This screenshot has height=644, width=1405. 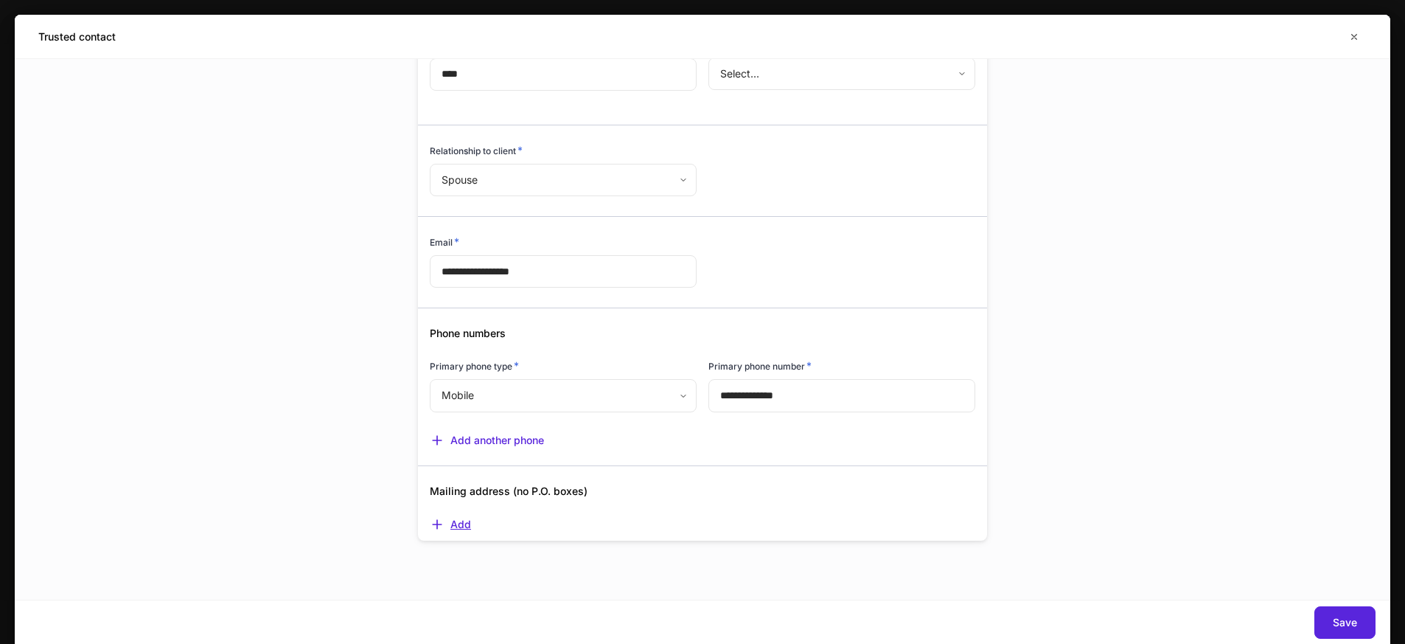 I want to click on div: Save, so click(x=1345, y=622).